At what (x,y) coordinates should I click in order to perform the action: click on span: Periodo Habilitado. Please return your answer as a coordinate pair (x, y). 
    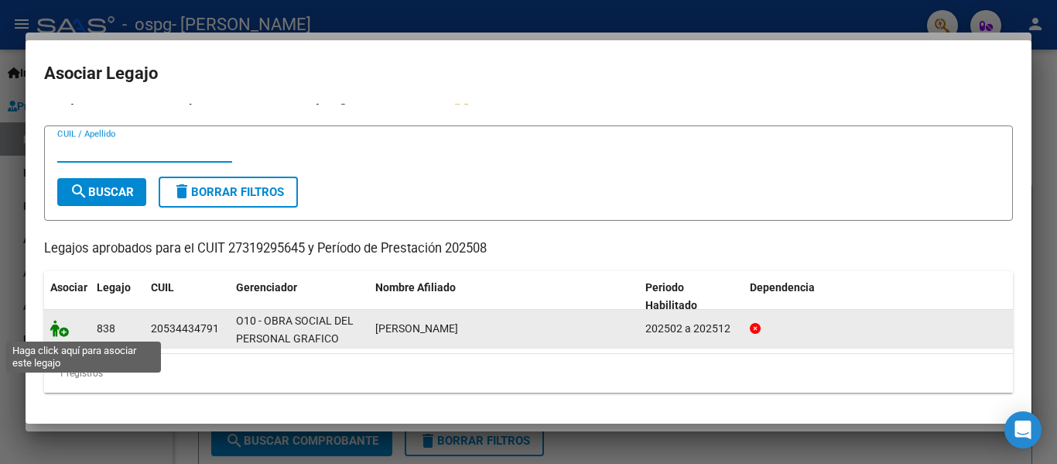
    Looking at the image, I should click on (671, 296).